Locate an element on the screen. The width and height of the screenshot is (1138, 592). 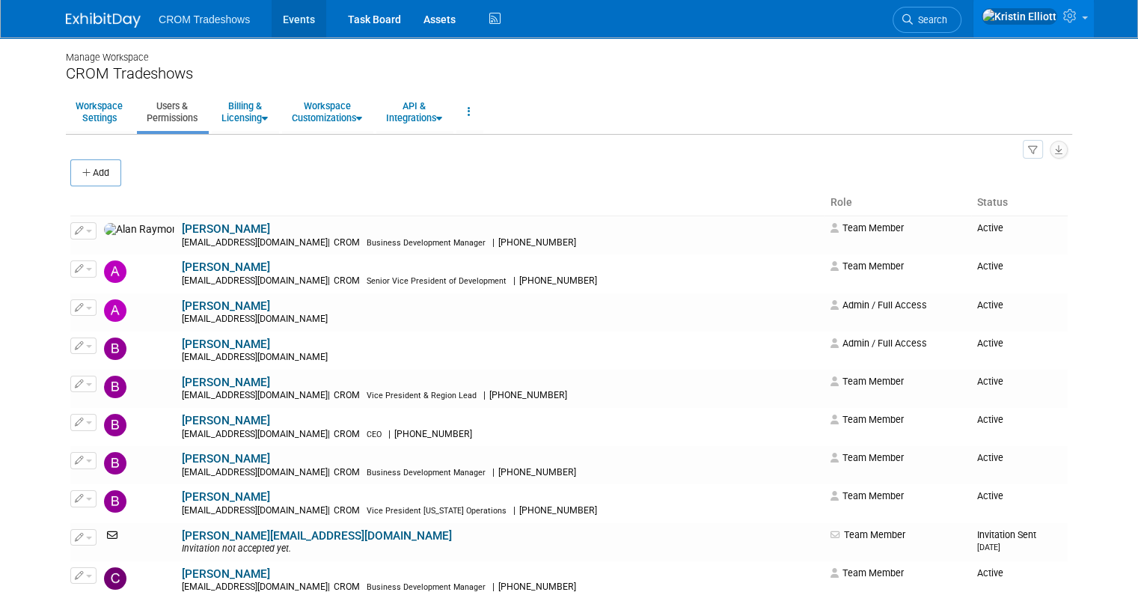
div: Invitation not accepted yet. is located at coordinates (501, 549).